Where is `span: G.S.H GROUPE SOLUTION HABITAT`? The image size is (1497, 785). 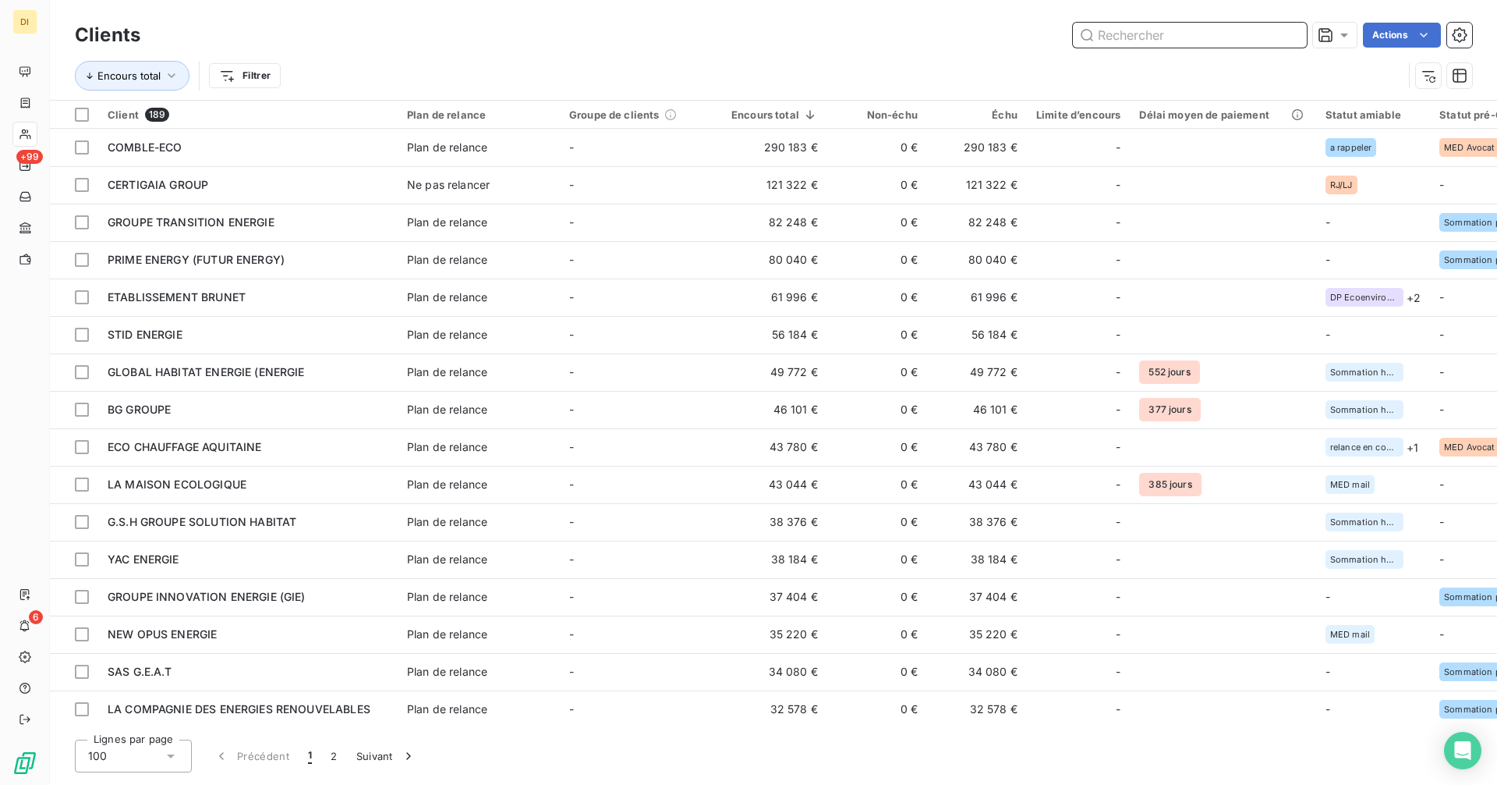
span: G.S.H GROUPE SOLUTION HABITAT is located at coordinates (202, 521).